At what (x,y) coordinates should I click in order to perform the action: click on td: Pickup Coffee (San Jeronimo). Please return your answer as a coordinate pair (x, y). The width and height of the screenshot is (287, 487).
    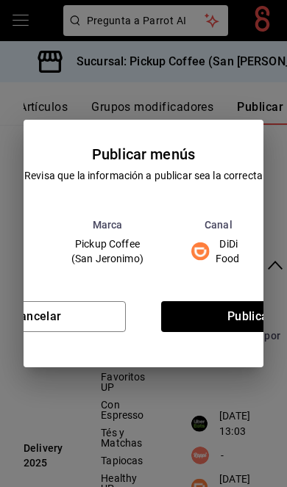
    Looking at the image, I should click on (107, 251).